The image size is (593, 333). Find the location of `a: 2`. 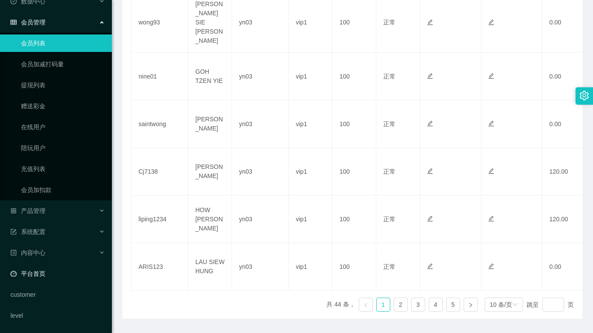

a: 2 is located at coordinates (400, 305).